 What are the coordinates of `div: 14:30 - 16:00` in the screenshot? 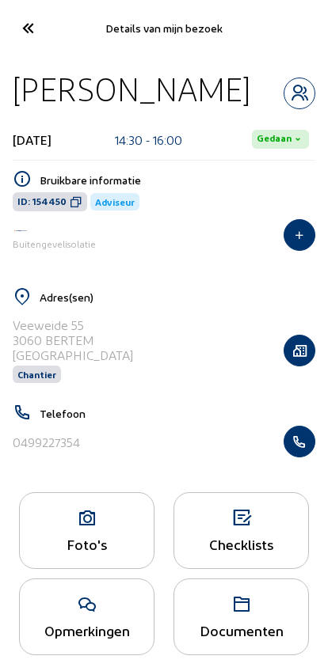 It's located at (148, 139).